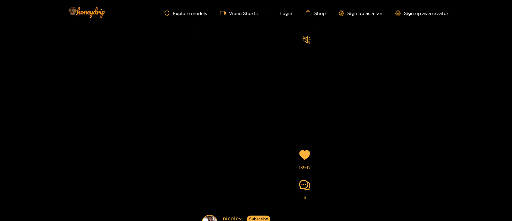 This screenshot has width=512, height=221. I want to click on a: Explore models, so click(186, 13).